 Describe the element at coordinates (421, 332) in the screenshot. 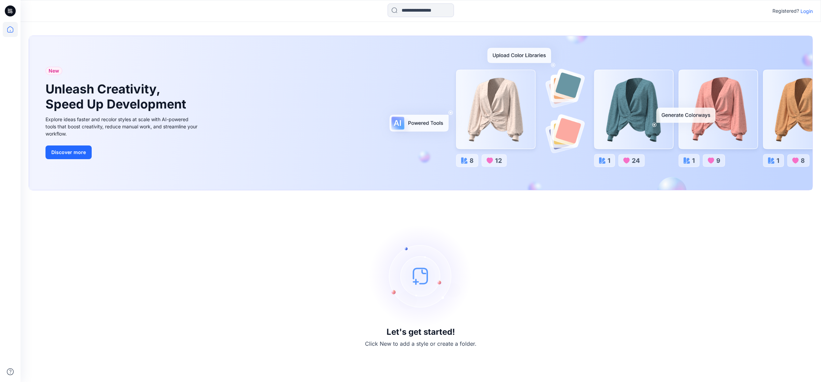

I see `h3: Let's get started!` at that location.